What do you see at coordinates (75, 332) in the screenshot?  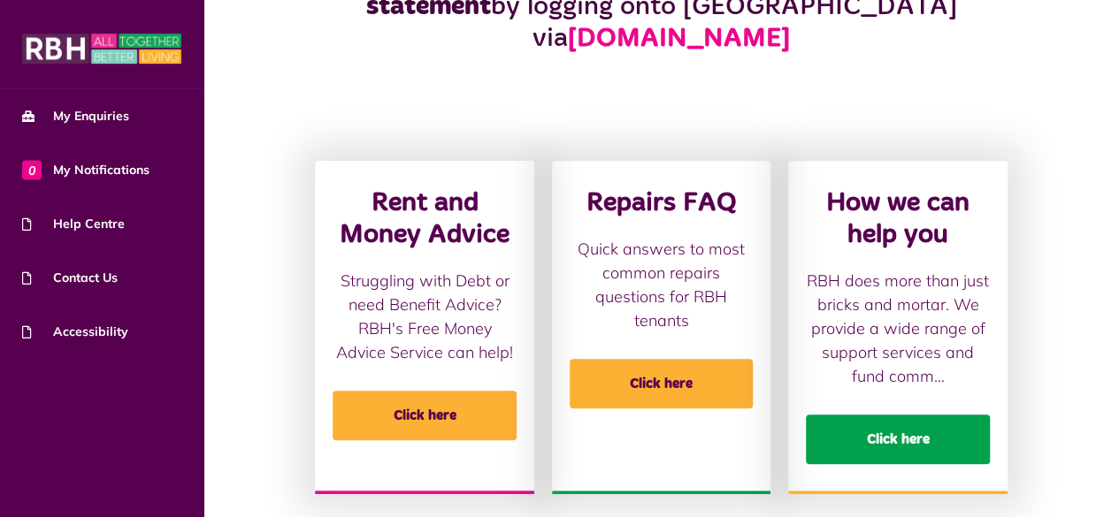 I see `span: Accessibility` at bounding box center [75, 332].